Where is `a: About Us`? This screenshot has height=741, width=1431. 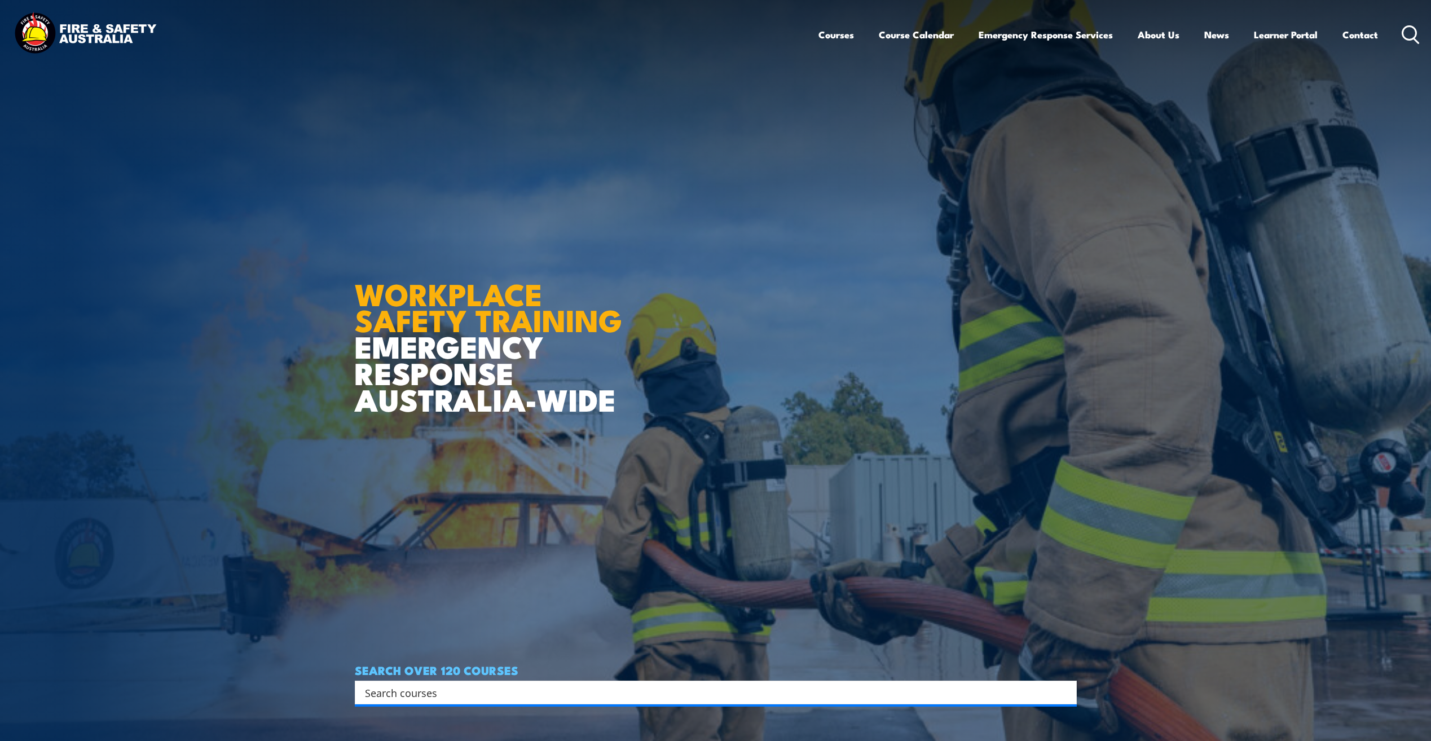 a: About Us is located at coordinates (1158, 34).